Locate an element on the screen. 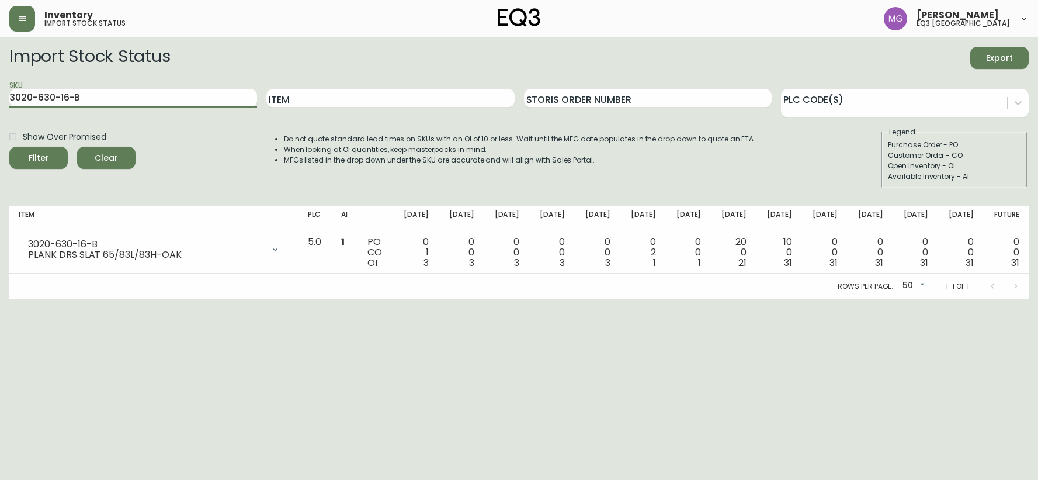  th: Future is located at coordinates (1006, 219).